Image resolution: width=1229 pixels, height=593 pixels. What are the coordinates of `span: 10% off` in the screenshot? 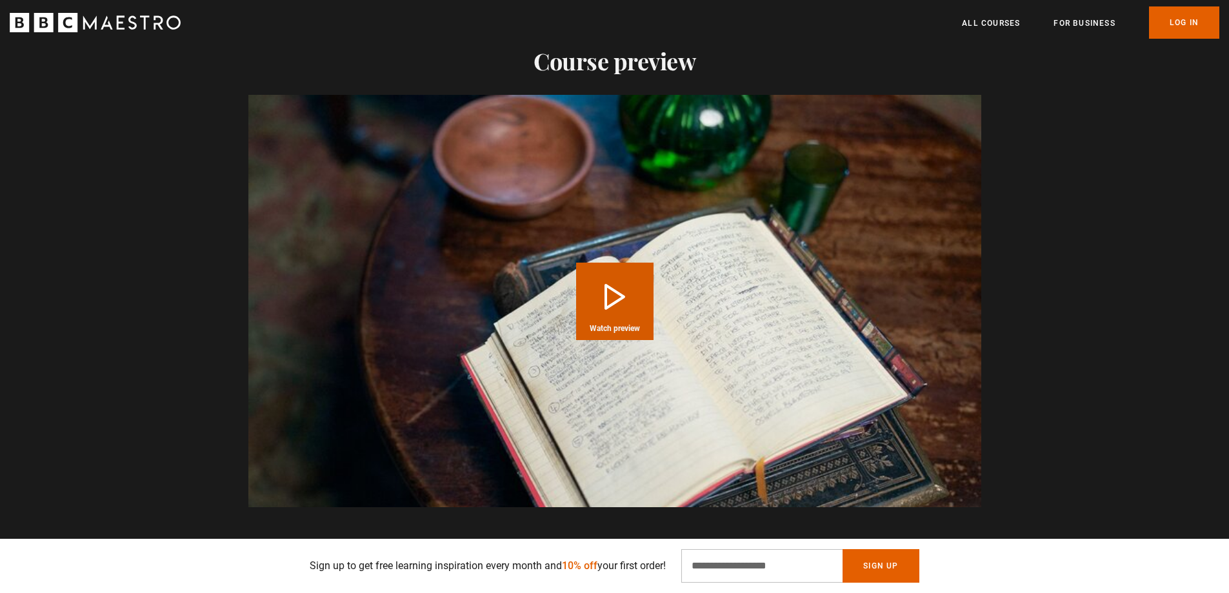 It's located at (579, 565).